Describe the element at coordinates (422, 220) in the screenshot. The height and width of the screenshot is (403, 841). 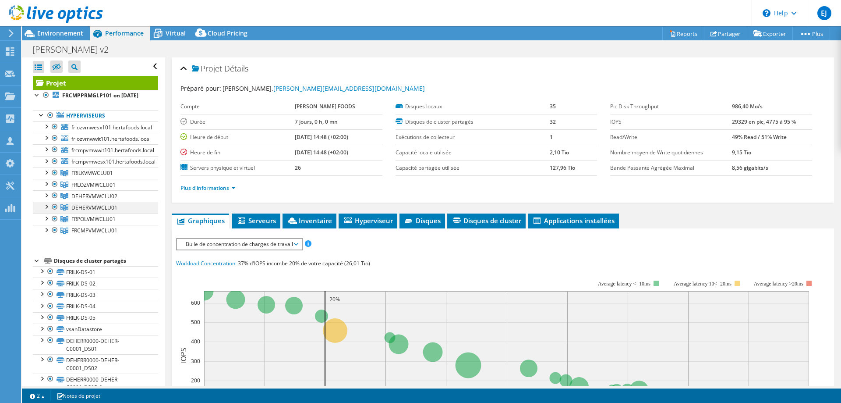
I see `span: Disques` at that location.